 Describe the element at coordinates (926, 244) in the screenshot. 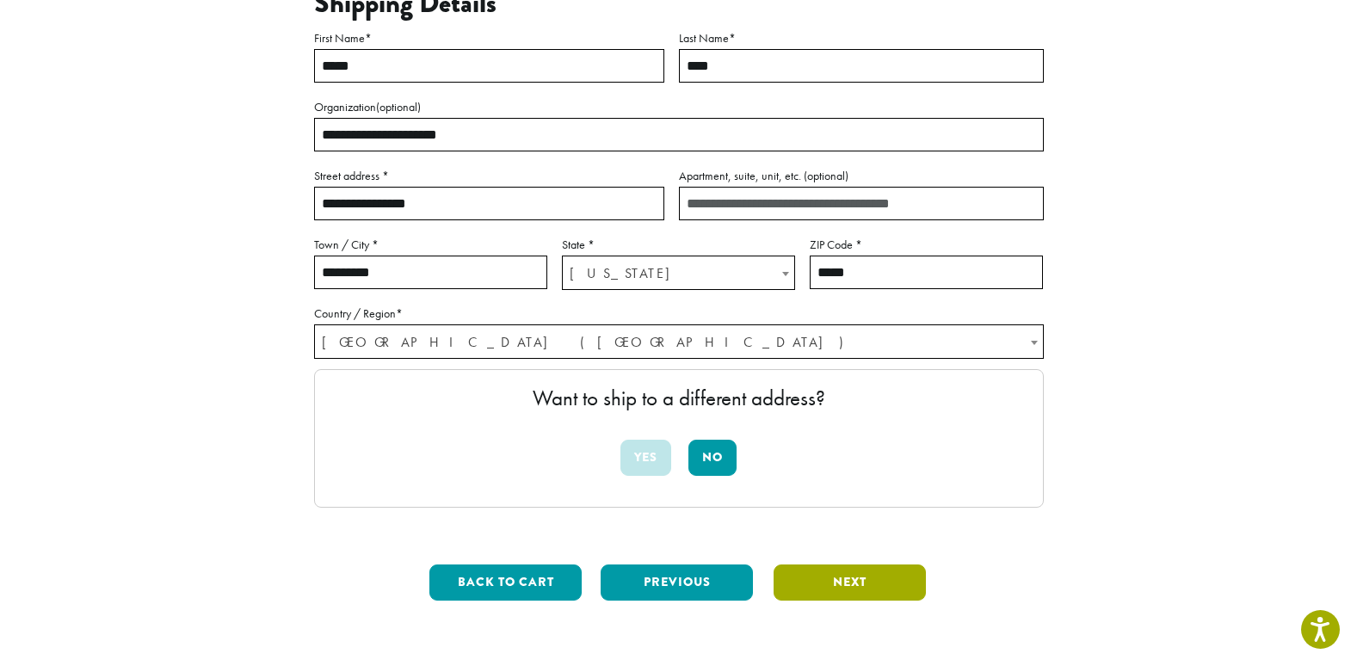

I see `label: ZIP Code` at that location.